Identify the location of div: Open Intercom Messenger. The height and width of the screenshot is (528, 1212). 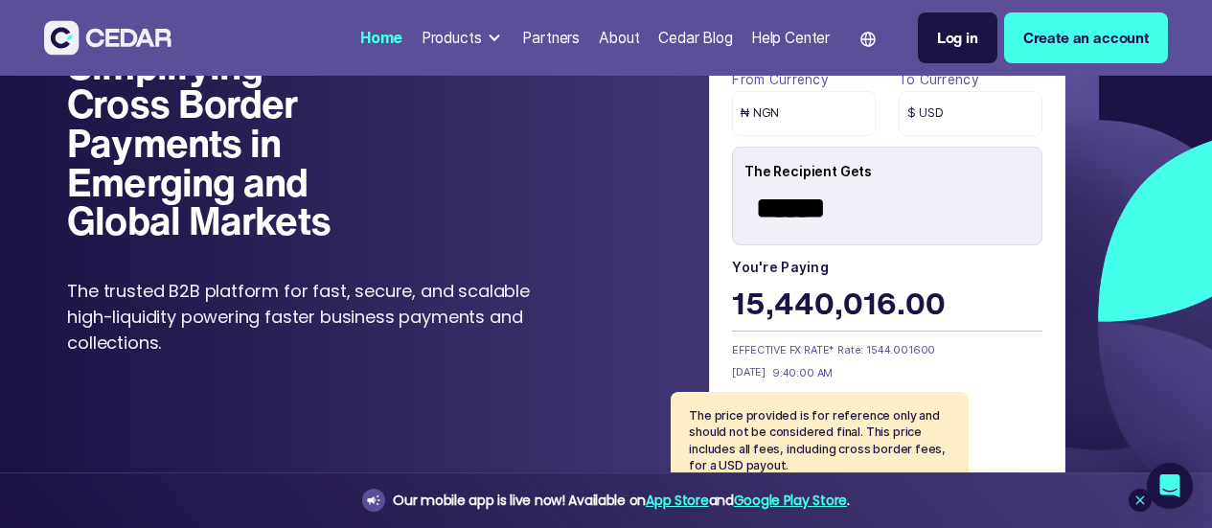
(1169, 486).